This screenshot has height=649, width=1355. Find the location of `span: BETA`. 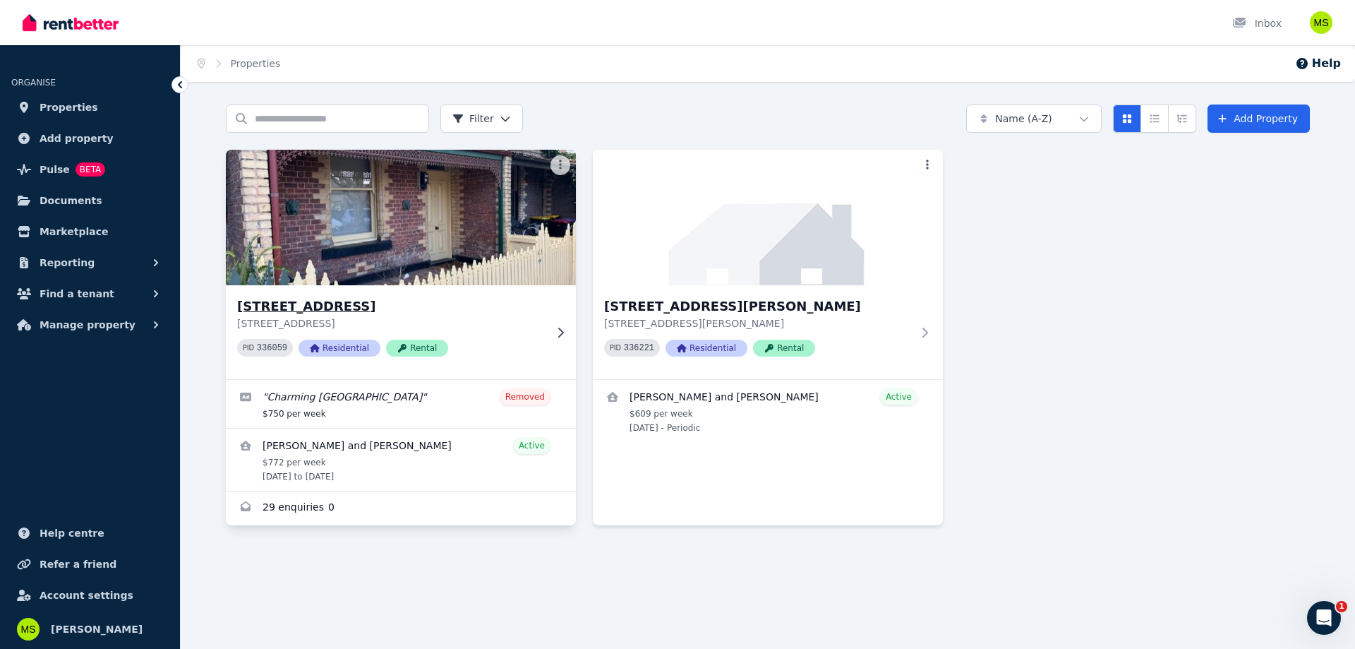

span: BETA is located at coordinates (90, 169).